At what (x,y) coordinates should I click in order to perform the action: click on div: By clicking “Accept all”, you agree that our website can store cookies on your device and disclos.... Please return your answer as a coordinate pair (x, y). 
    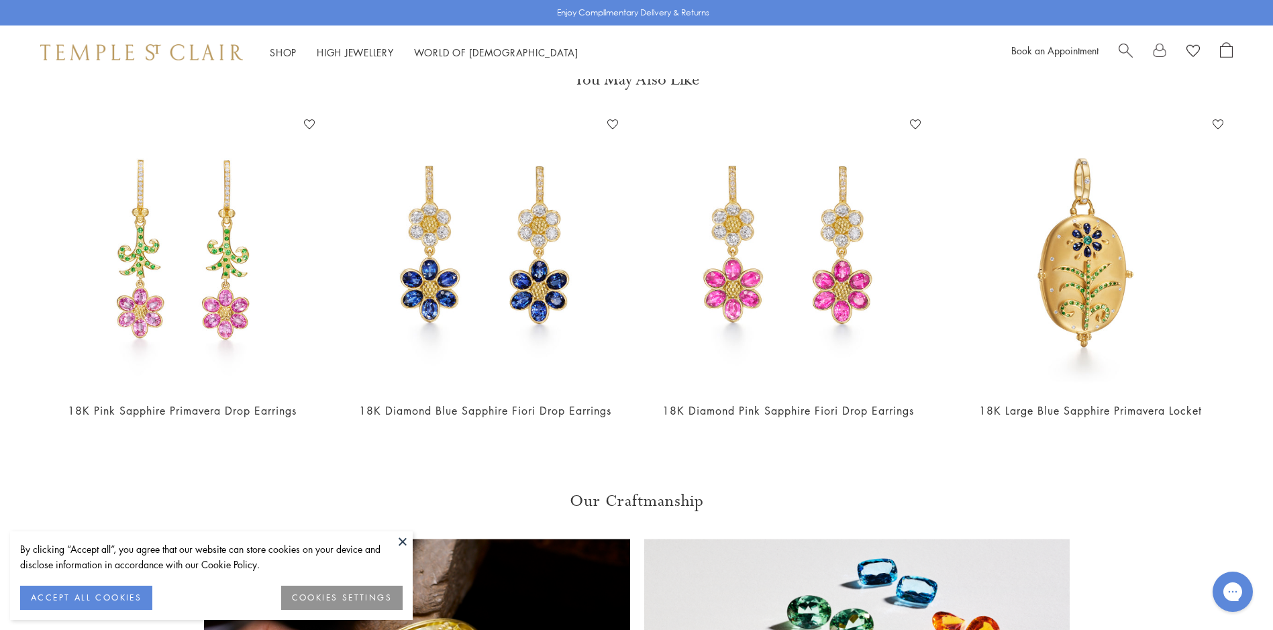
    Looking at the image, I should click on (211, 557).